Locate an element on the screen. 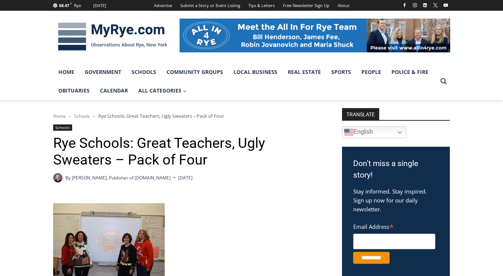  a: English is located at coordinates (374, 132).